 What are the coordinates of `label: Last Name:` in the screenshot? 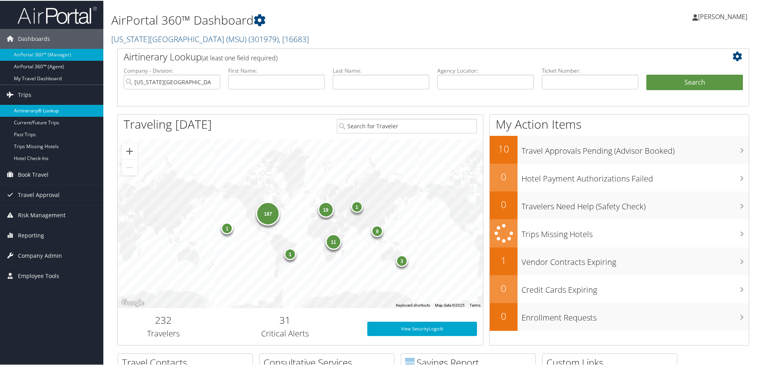 It's located at (381, 70).